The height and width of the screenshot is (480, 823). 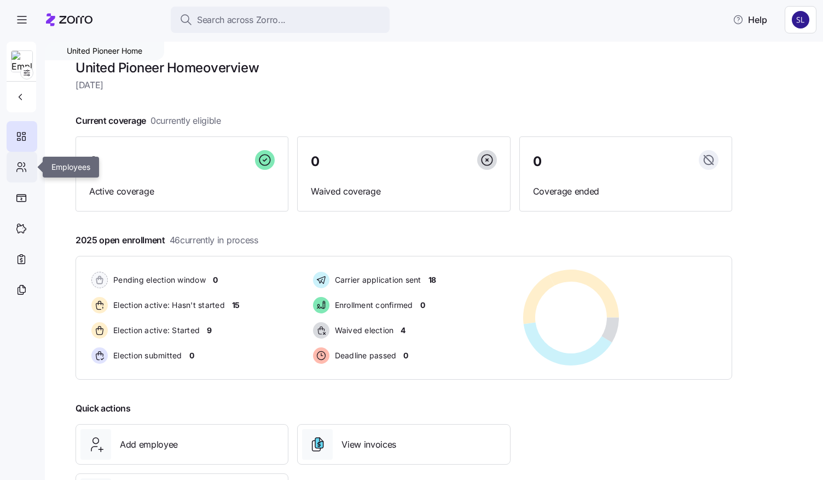 I want to click on button: Search across Zorro..., so click(x=280, y=20).